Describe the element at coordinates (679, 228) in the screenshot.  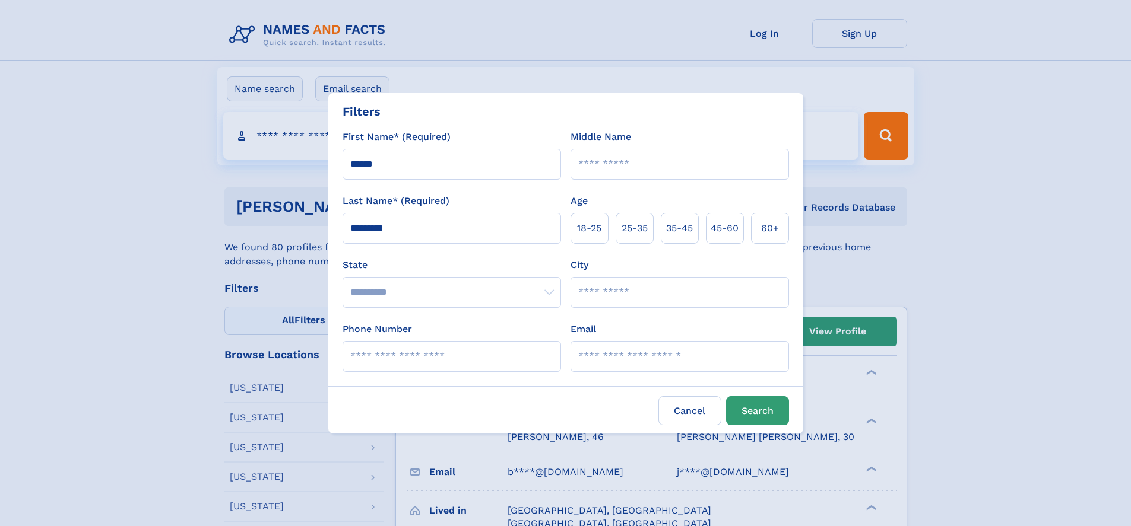
I see `span: 35‑45` at that location.